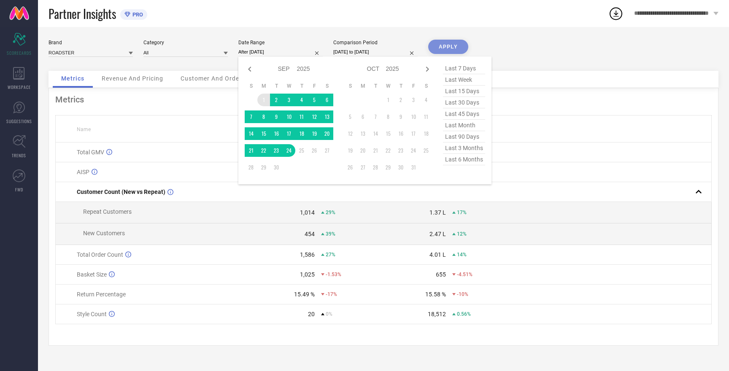 Image resolution: width=729 pixels, height=371 pixels. Describe the element at coordinates (19, 155) in the screenshot. I see `span: TRENDS` at that location.